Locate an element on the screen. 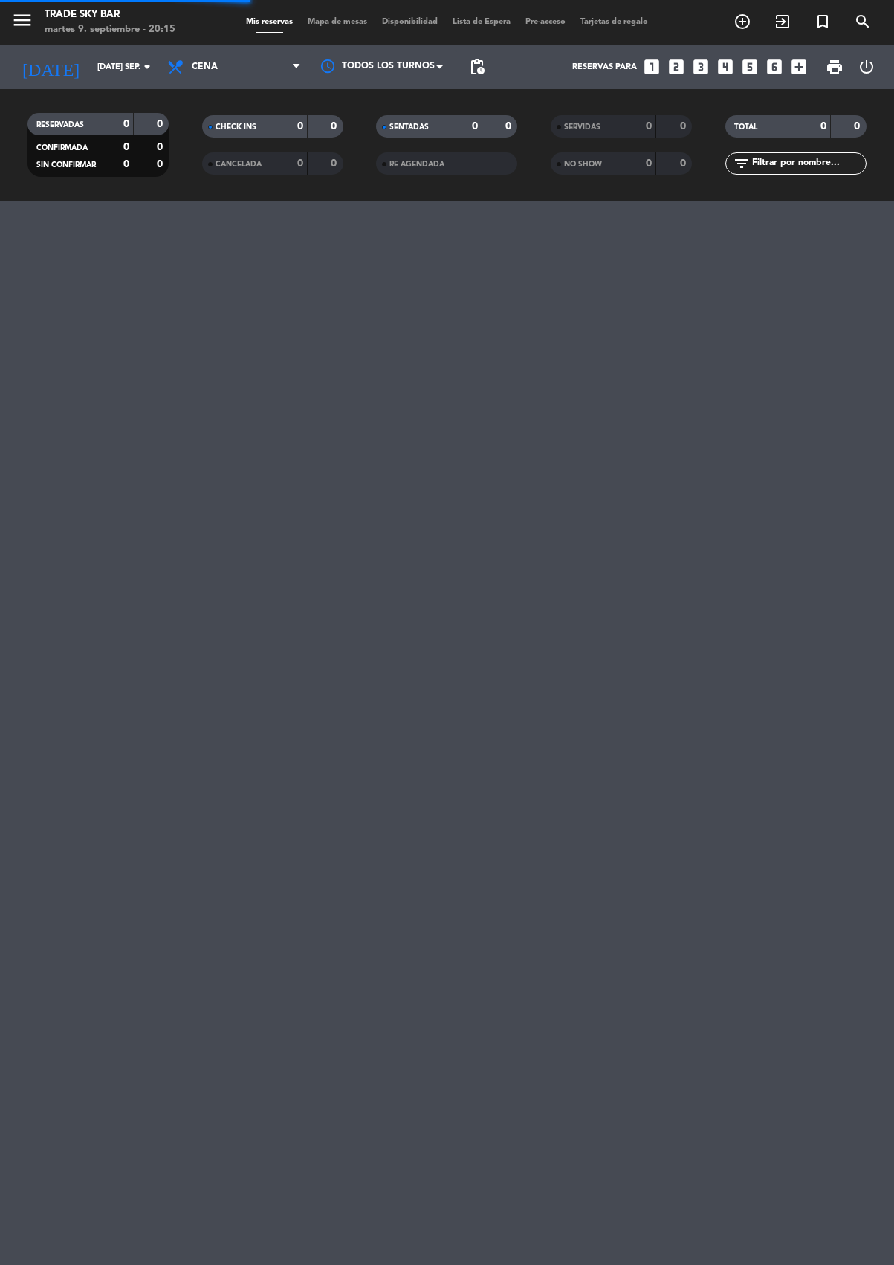  i: add_box is located at coordinates (799, 67).